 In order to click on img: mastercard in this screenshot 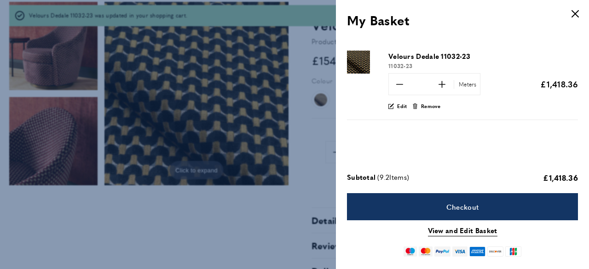, I will do `click(425, 252)`.